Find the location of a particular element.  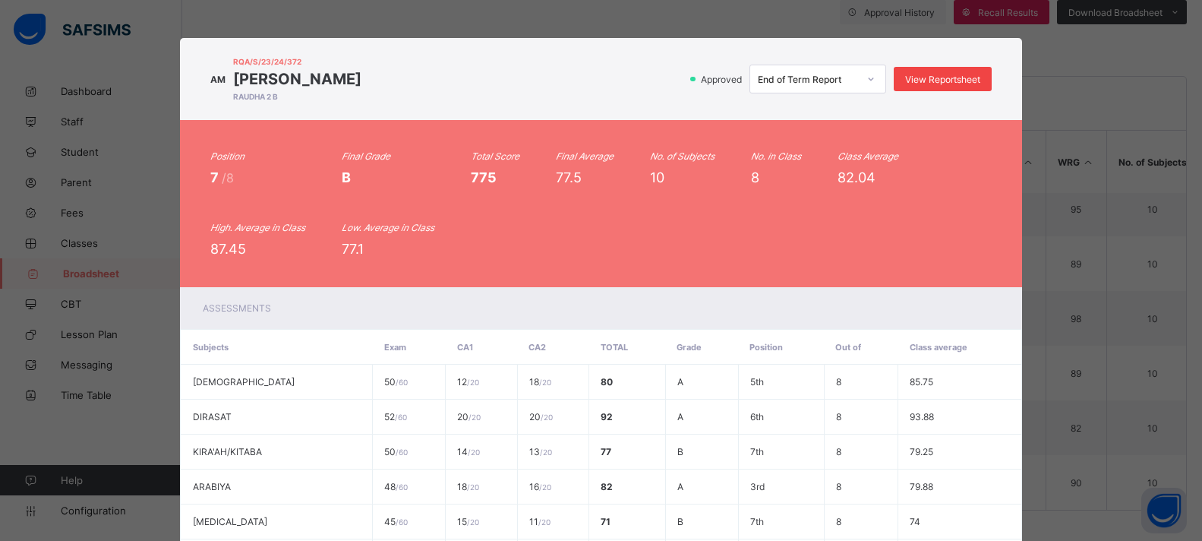

span: CA2 is located at coordinates (537, 347).